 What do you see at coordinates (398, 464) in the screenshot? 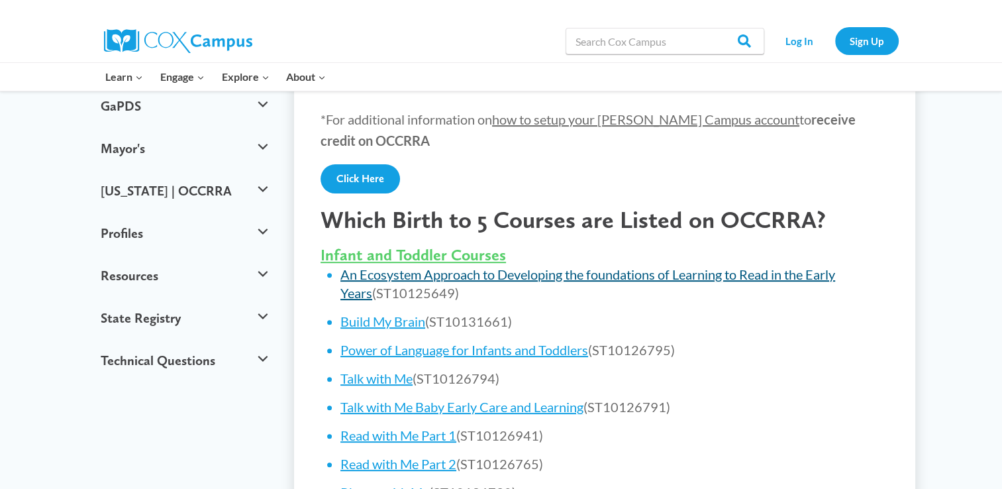
I see `a: Read with Me Part 2` at bounding box center [398, 464].